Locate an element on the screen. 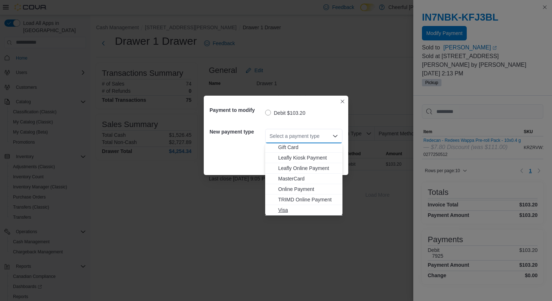  h5: New payment type is located at coordinates (236, 132).